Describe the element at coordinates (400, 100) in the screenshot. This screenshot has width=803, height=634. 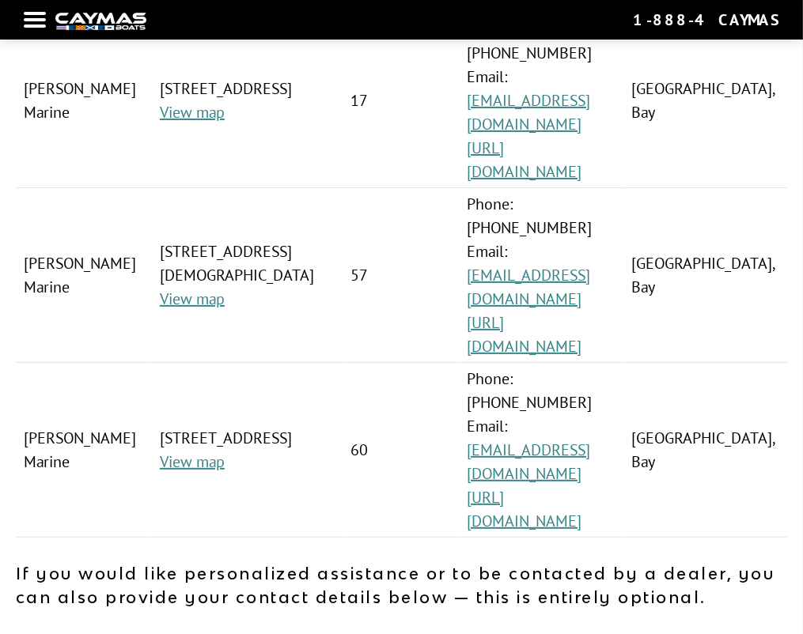
I see `td: 17` at that location.